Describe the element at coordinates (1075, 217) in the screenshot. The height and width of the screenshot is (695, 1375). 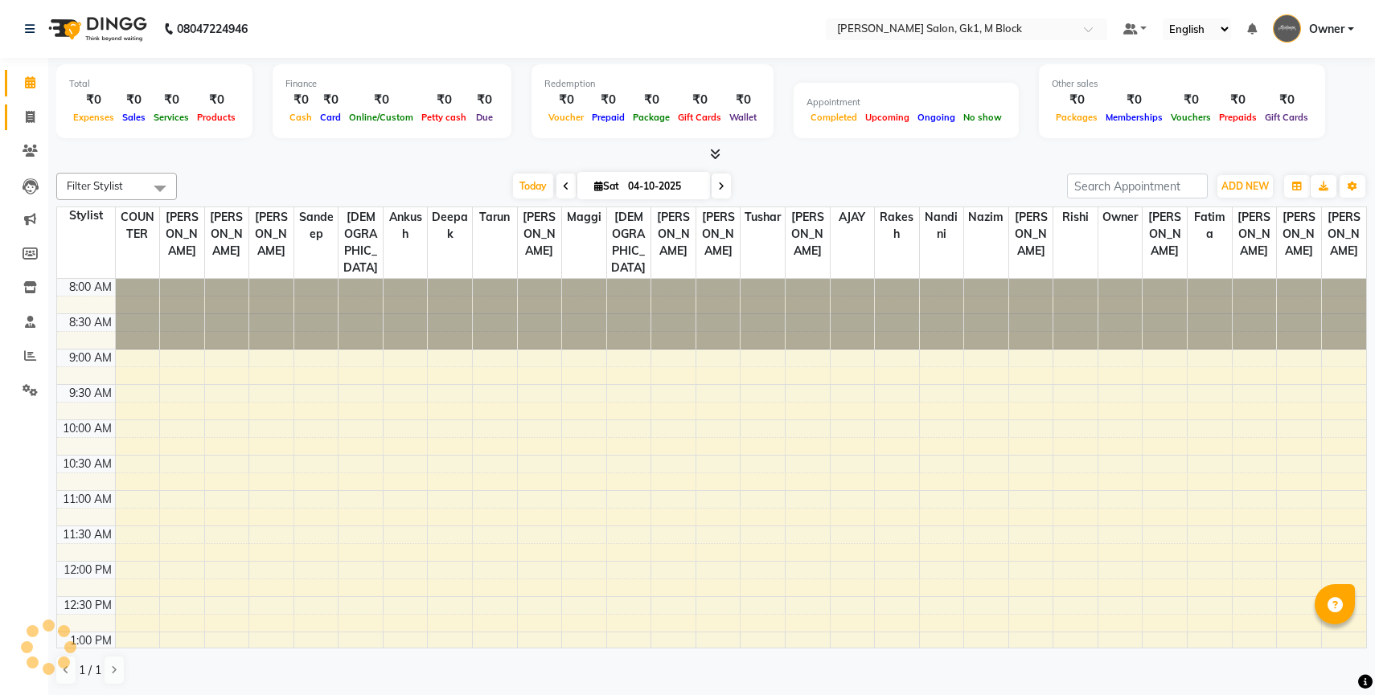
I see `span: Rishi` at that location.